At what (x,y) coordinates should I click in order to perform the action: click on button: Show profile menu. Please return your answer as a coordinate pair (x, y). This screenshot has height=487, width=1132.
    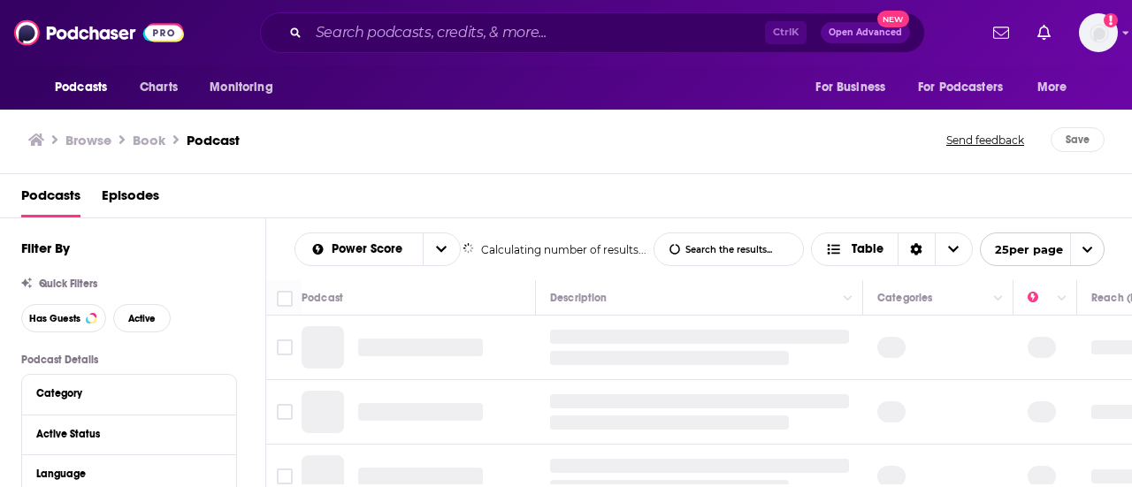
    Looking at the image, I should click on (1098, 33).